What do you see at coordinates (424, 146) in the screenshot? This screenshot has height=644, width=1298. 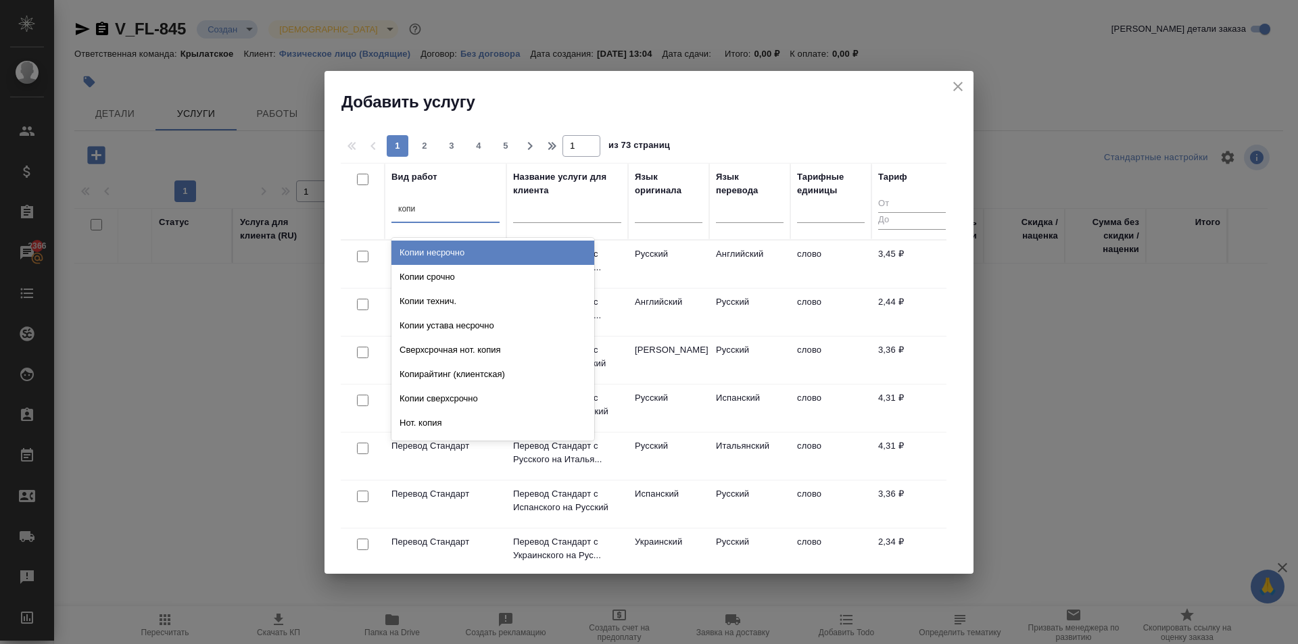 I see `button: 2` at bounding box center [424, 146].